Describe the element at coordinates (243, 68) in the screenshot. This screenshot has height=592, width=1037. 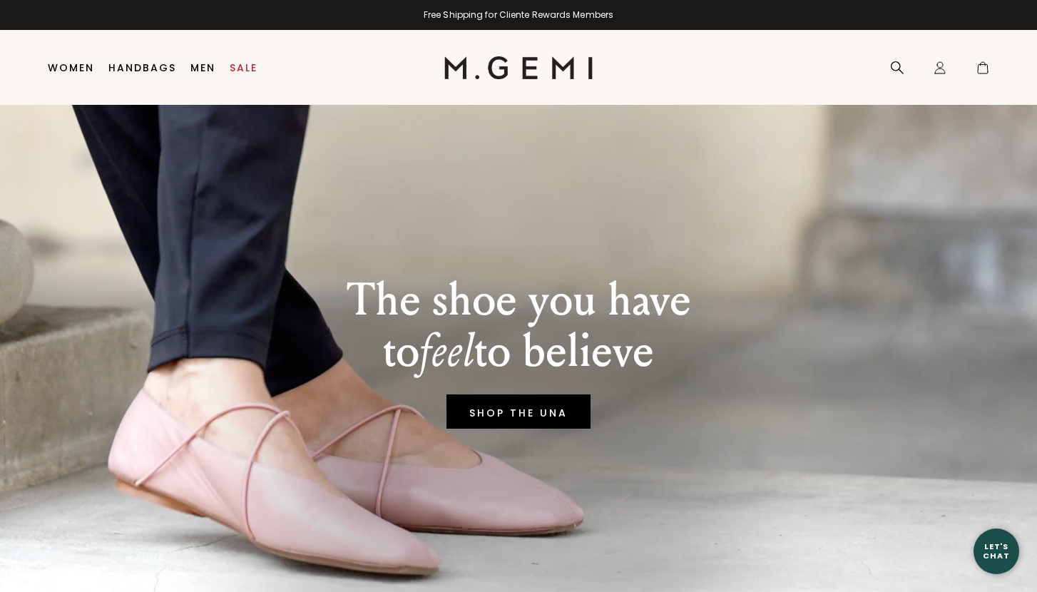
I see `a: Sale` at that location.